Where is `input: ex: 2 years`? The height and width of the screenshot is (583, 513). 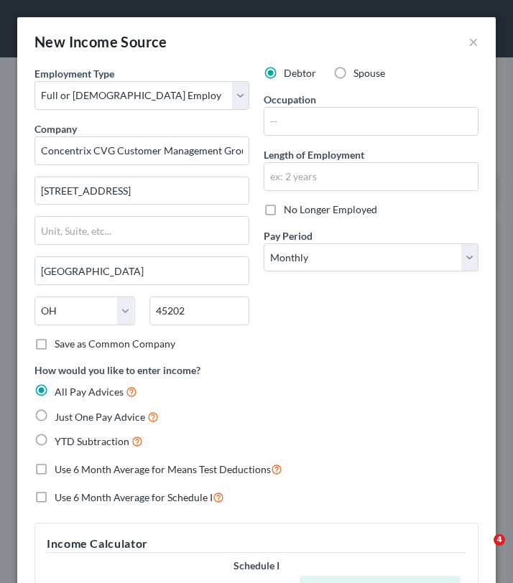
input: ex: 2 years is located at coordinates (370, 177).